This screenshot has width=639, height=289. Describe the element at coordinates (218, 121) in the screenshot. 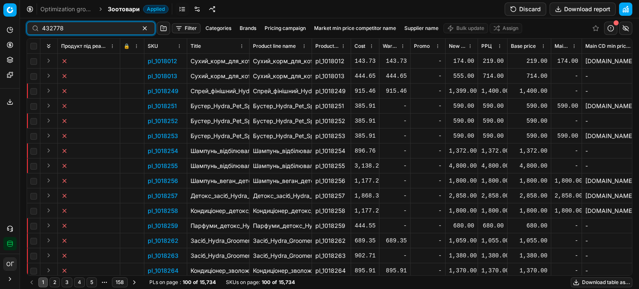

I see `p: Бустер_Hydra_Pet_Spa_Senses_Fort_Booster_Serenity_для_інтенсивного_зміцнення,_відновлення_шкіри_т...` at that location.